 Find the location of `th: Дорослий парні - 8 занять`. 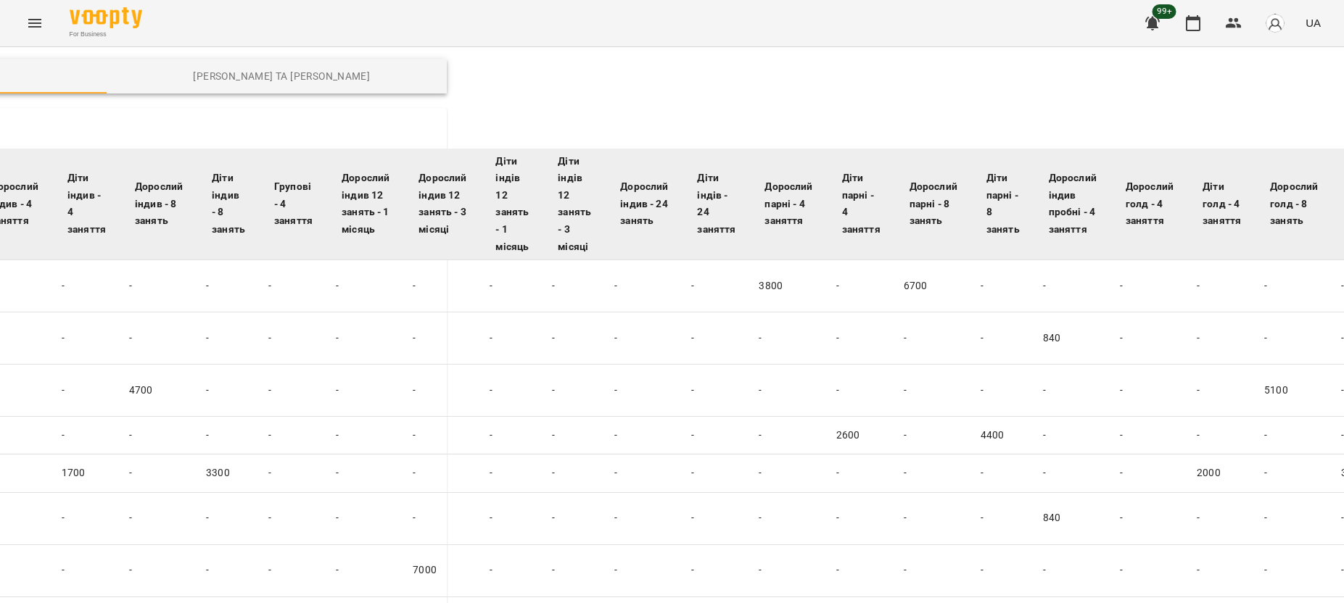

th: Дорослий парні - 8 занять is located at coordinates (936, 205).